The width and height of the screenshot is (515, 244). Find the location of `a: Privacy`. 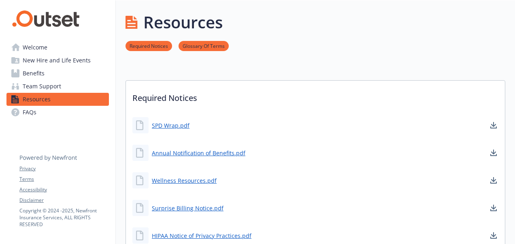

a: Privacy is located at coordinates (64, 169).